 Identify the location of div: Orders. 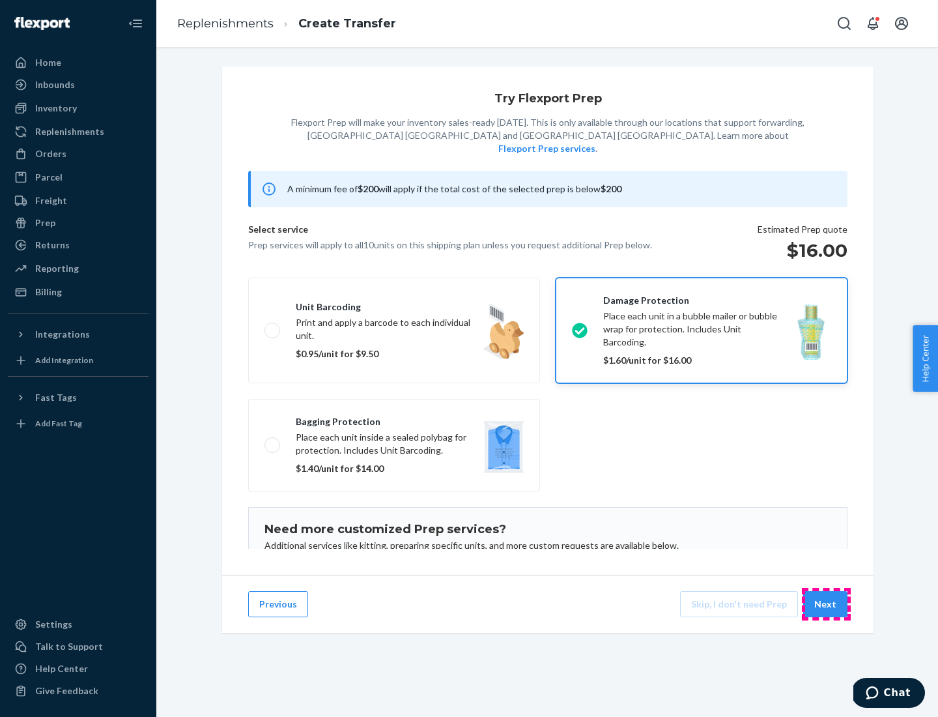
(51, 154).